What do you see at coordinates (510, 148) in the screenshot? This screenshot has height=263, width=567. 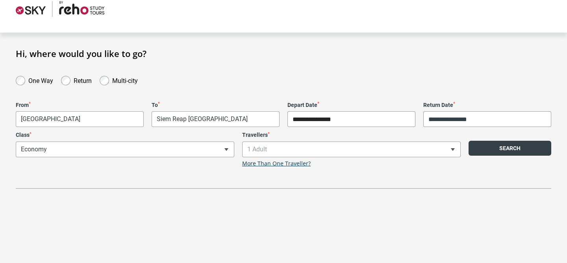 I see `button: Search` at bounding box center [510, 148].